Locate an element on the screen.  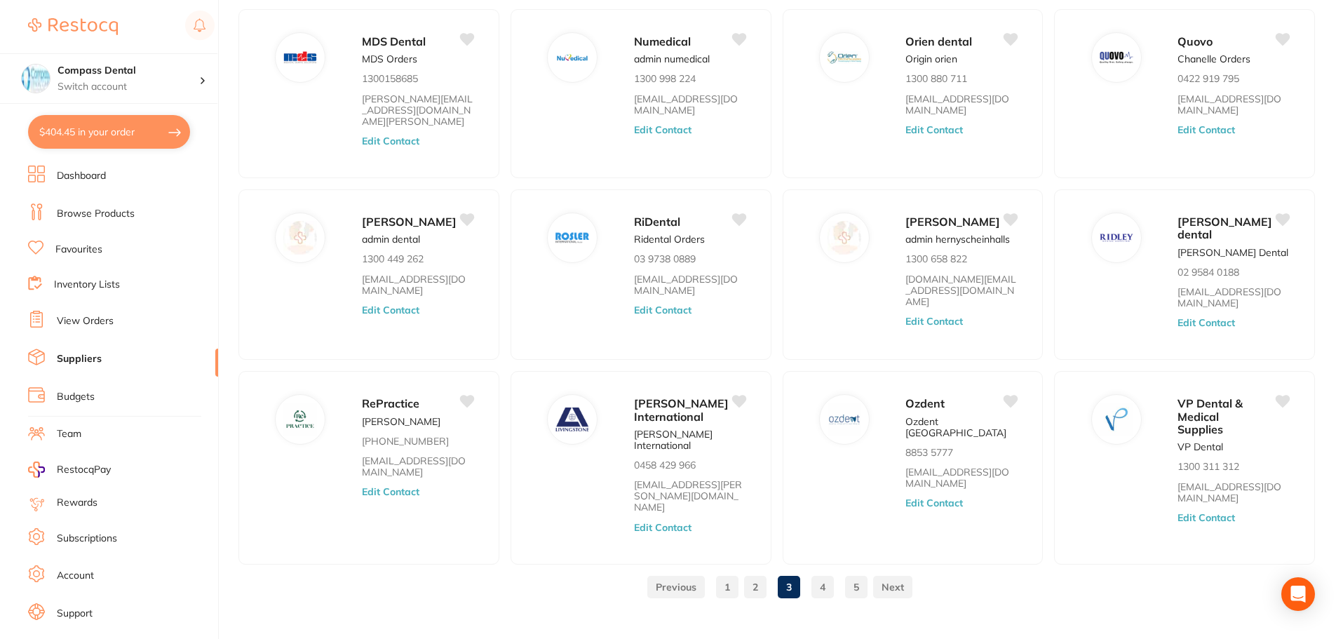
a: RestocqPay is located at coordinates (69, 469).